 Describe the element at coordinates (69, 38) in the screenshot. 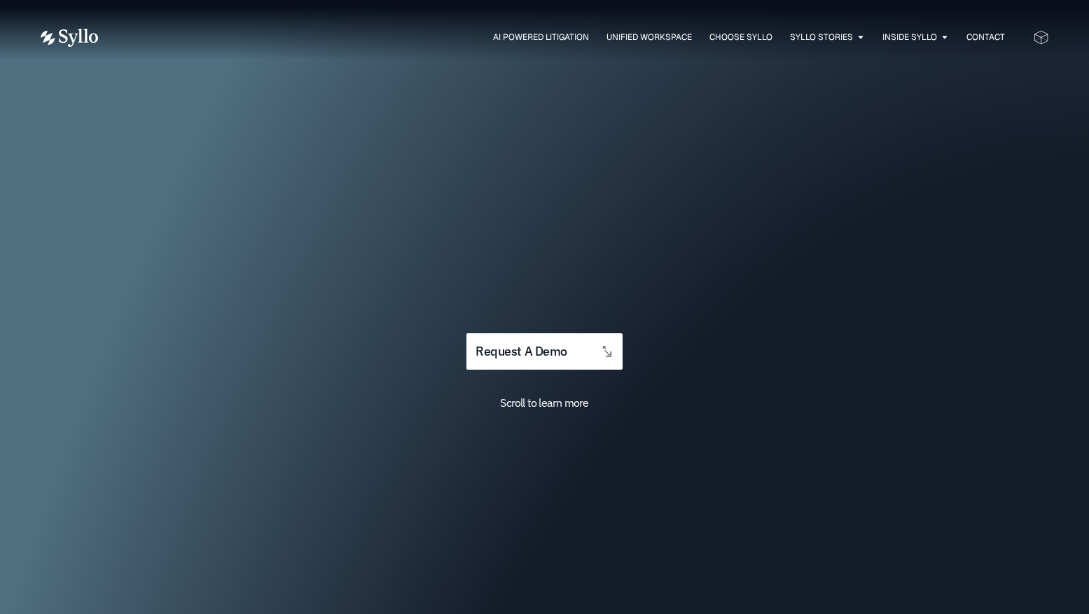

I see `img: Vector` at that location.